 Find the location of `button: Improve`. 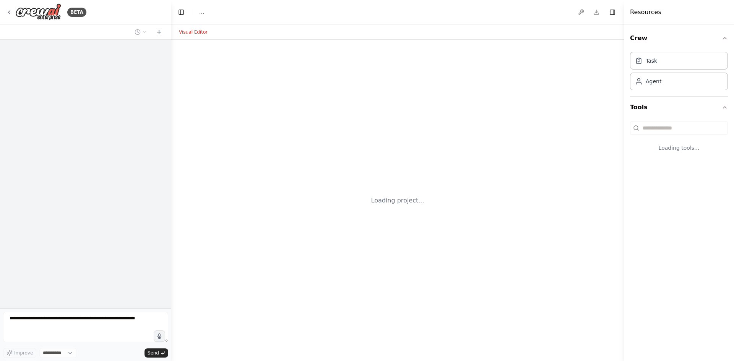

button: Improve is located at coordinates (20, 353).